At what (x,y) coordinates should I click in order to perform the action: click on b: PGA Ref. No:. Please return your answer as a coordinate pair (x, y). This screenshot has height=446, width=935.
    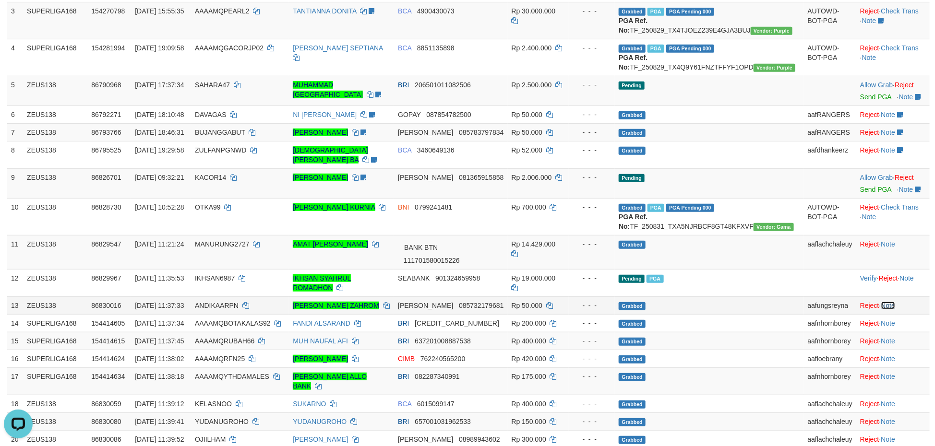
    Looking at the image, I should click on (633, 62).